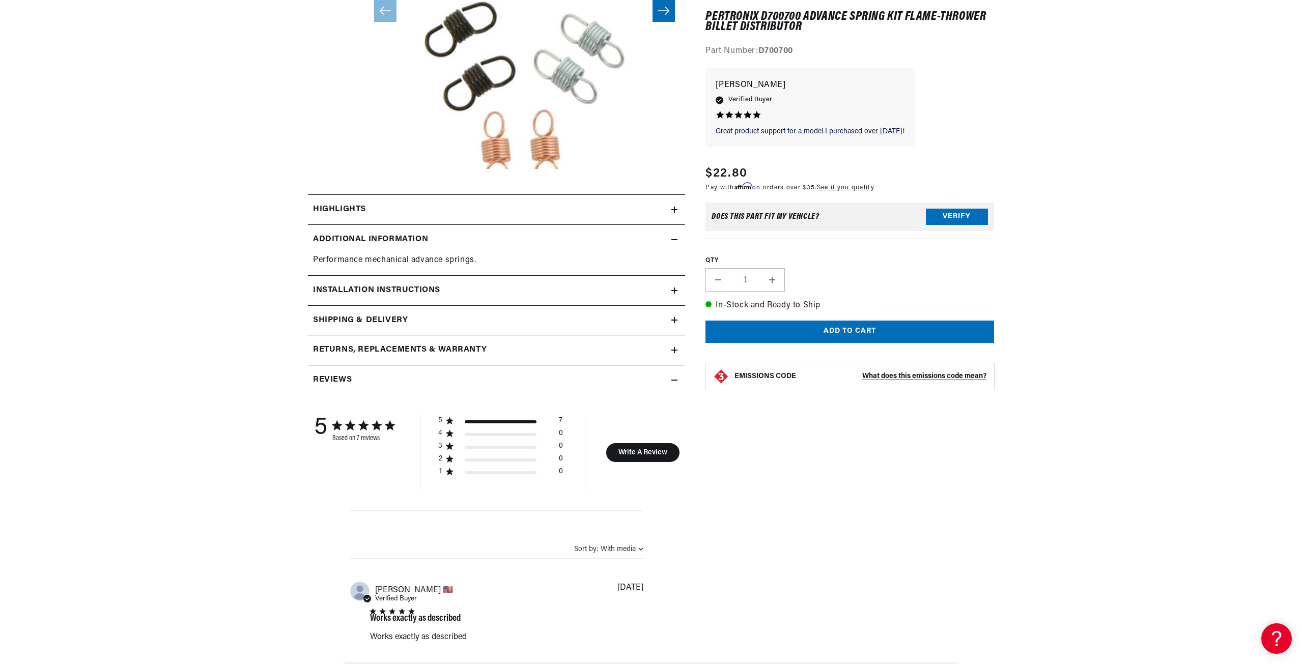  I want to click on div: 7, so click(561, 423).